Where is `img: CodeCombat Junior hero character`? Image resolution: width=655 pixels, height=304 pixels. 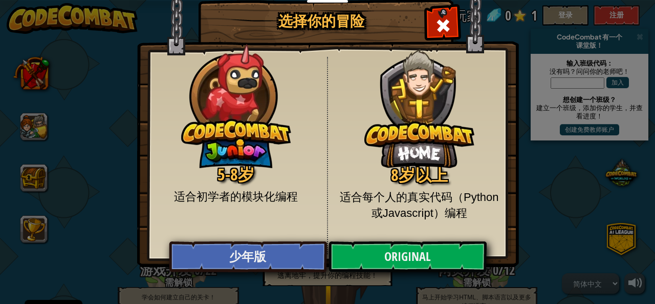 img: CodeCombat Junior hero character is located at coordinates (236, 102).